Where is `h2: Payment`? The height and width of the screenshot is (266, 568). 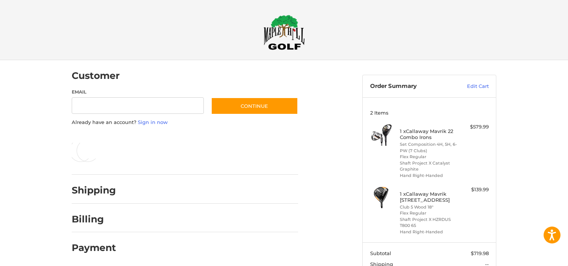 h2: Payment is located at coordinates (94, 247).